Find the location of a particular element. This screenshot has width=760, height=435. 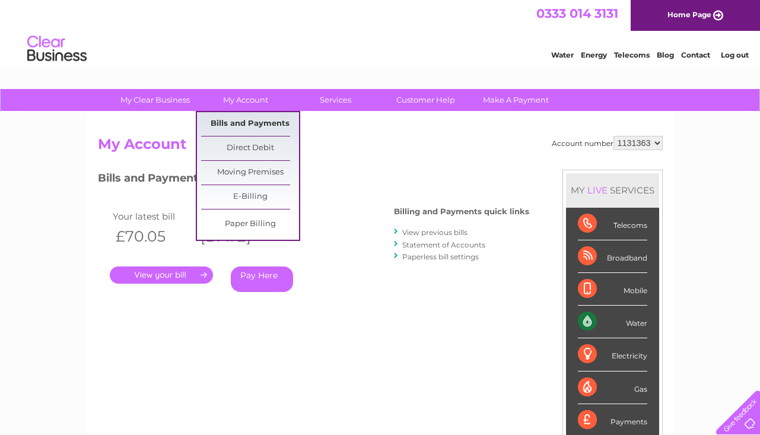

a: Water is located at coordinates (563, 55).